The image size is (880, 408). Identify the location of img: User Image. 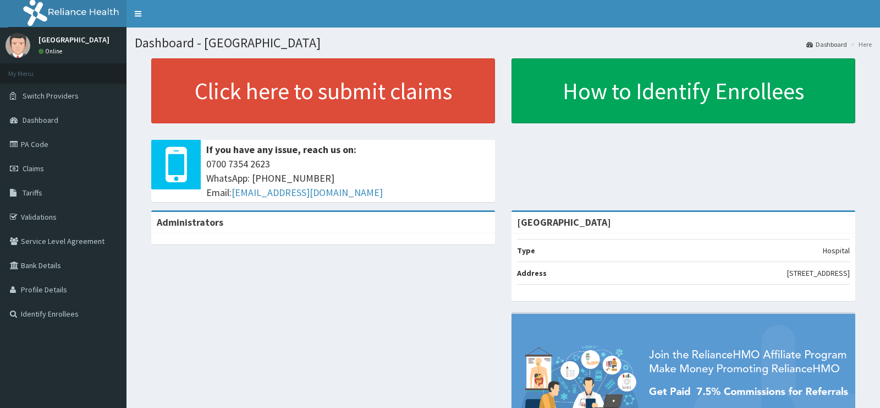
(18, 45).